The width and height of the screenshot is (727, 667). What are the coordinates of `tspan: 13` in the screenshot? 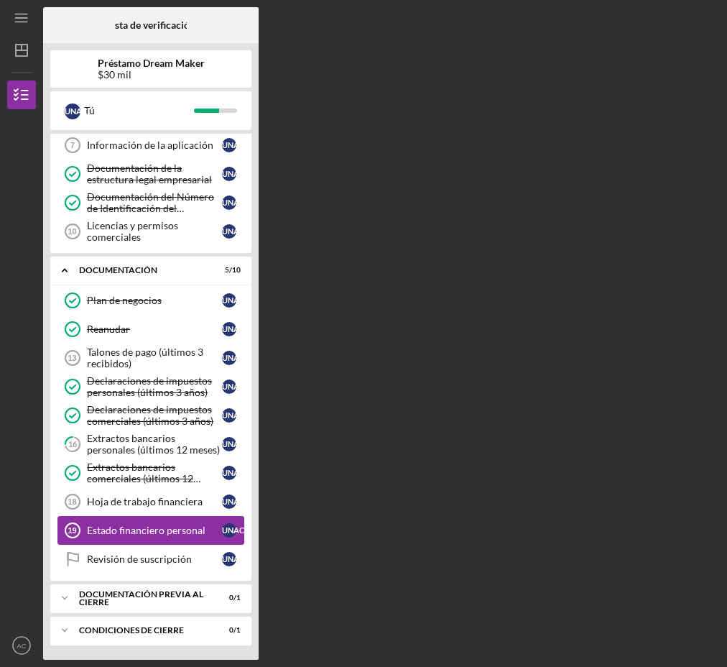 It's located at (72, 358).